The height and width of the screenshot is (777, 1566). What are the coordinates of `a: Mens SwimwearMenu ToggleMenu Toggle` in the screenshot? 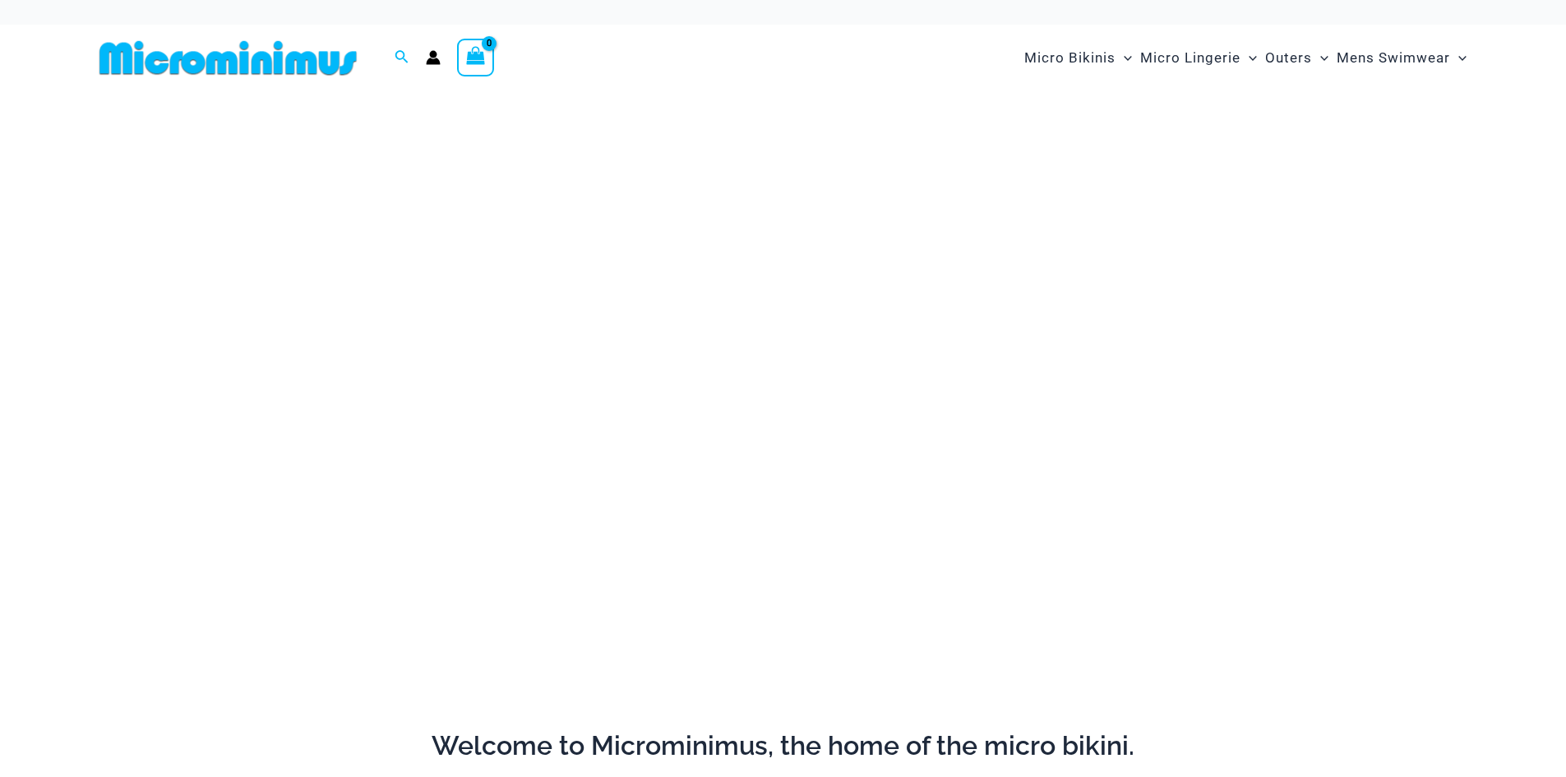 It's located at (1402, 58).